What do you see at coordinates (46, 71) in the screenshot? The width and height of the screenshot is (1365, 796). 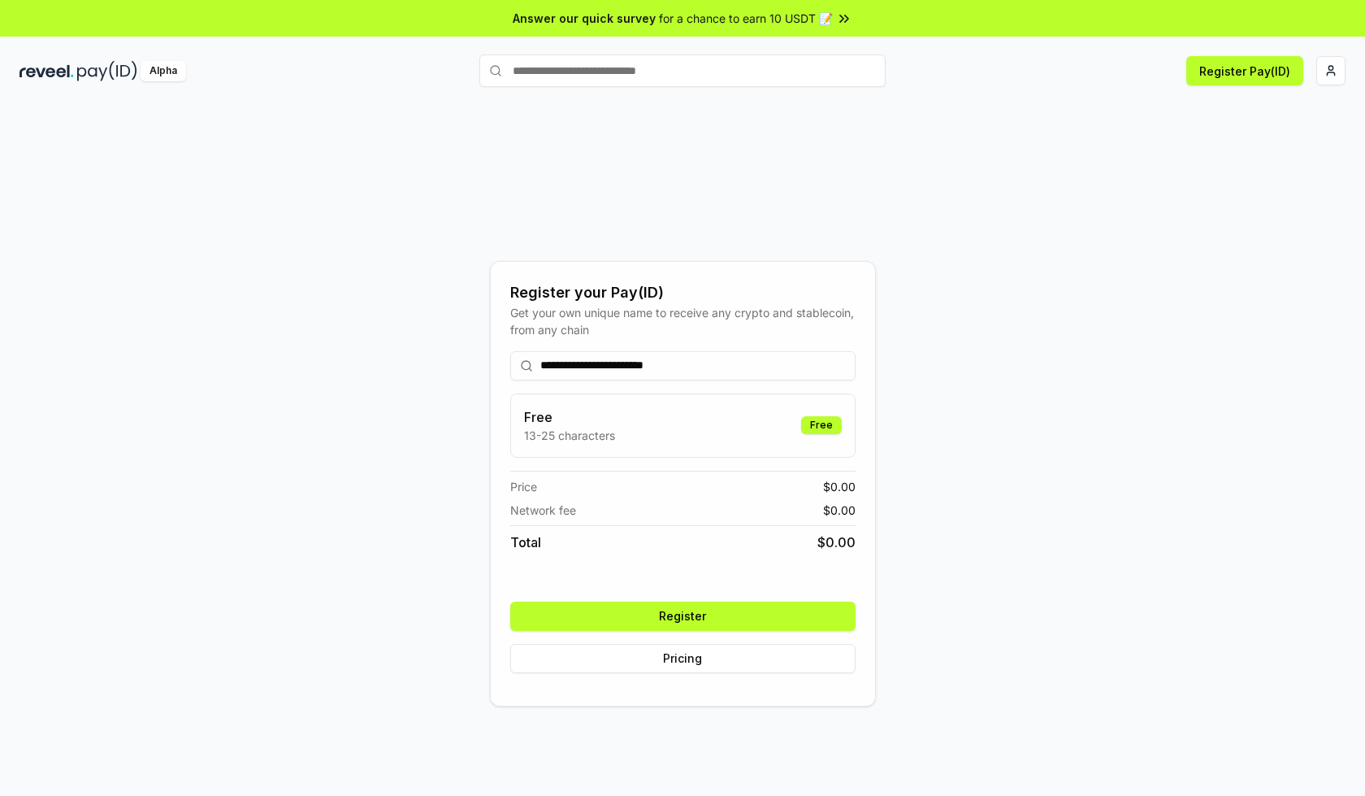 I see `img: reveel_dark` at bounding box center [46, 71].